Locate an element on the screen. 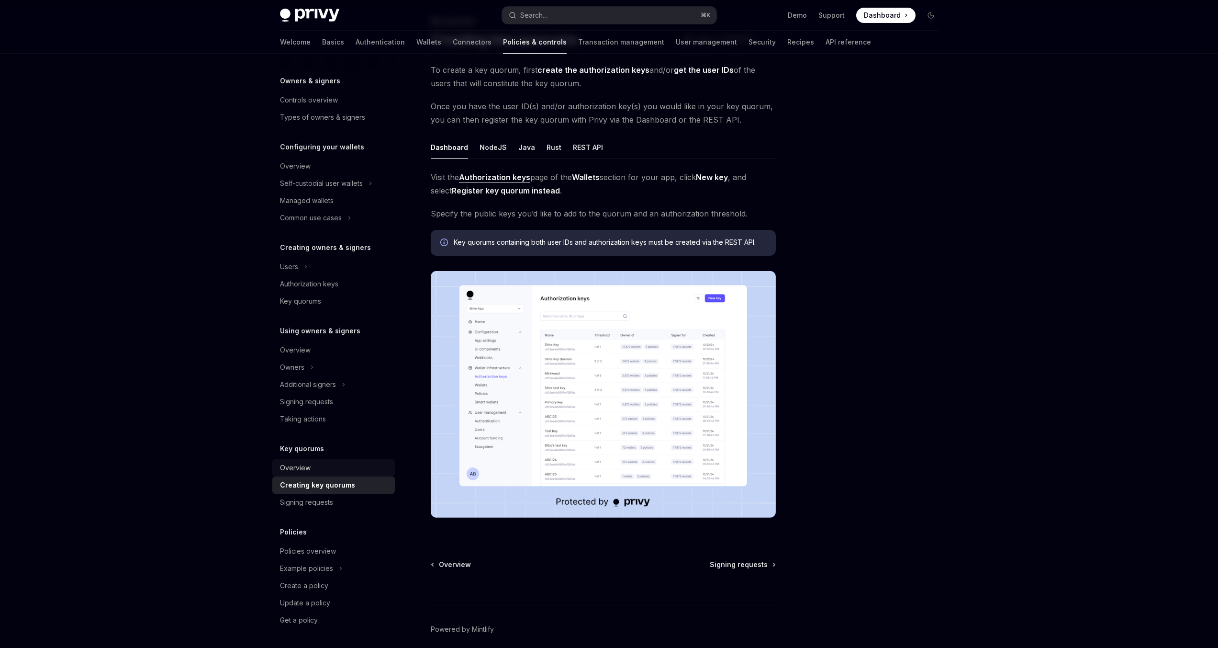 The width and height of the screenshot is (1218, 648). a: Support is located at coordinates (832, 15).